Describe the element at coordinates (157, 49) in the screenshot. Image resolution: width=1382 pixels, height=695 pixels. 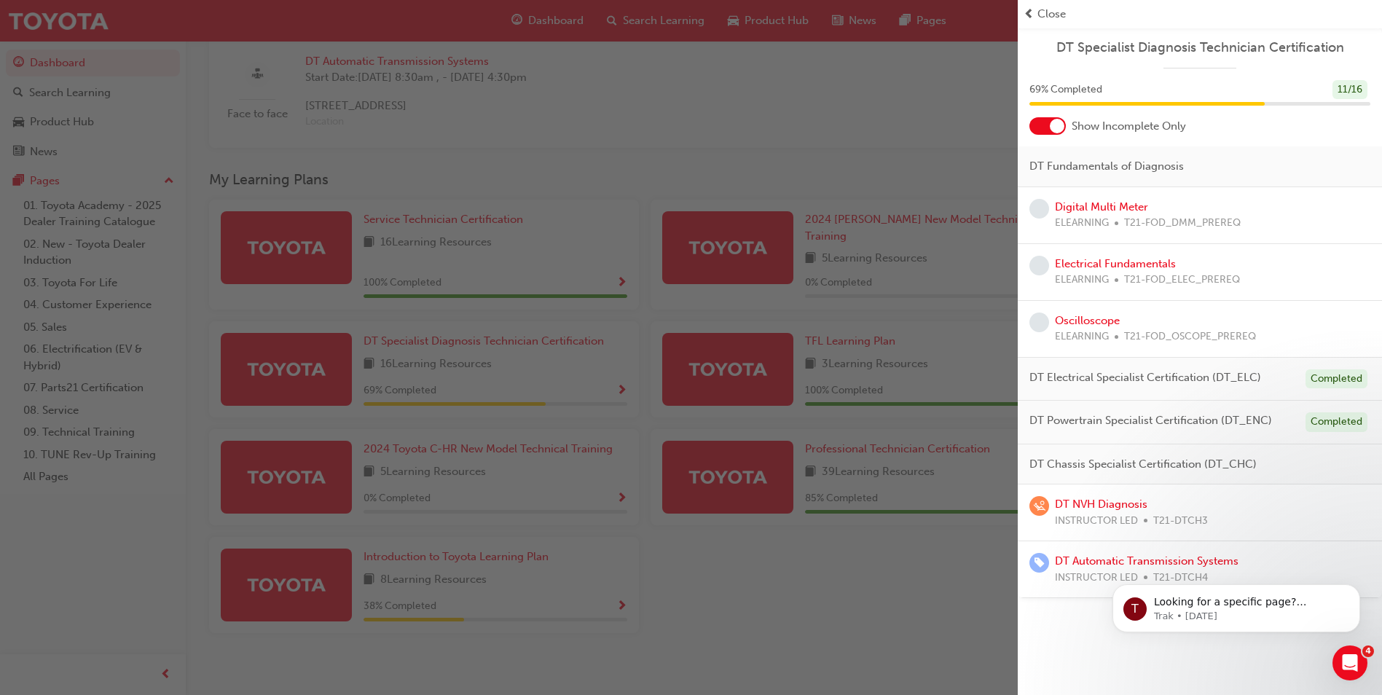
I see `p: Looking for a specific page? Technical, Toyota Network Training, Technical Training Calendars` at that location.